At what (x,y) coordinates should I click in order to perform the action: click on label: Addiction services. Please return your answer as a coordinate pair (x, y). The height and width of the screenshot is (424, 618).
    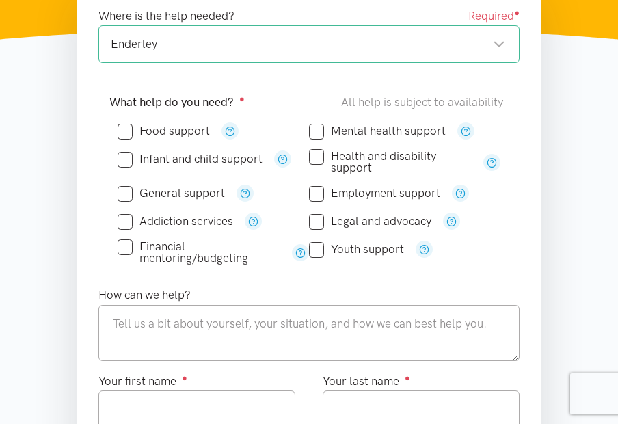
    Looking at the image, I should click on (175, 221).